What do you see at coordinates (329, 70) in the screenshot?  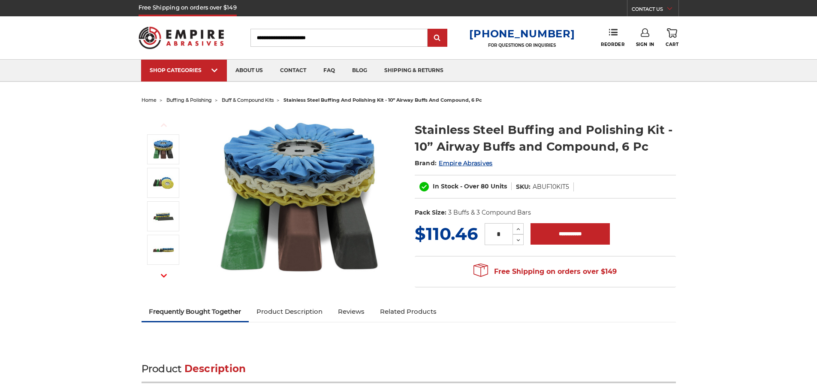 I see `a: faq` at bounding box center [329, 70].